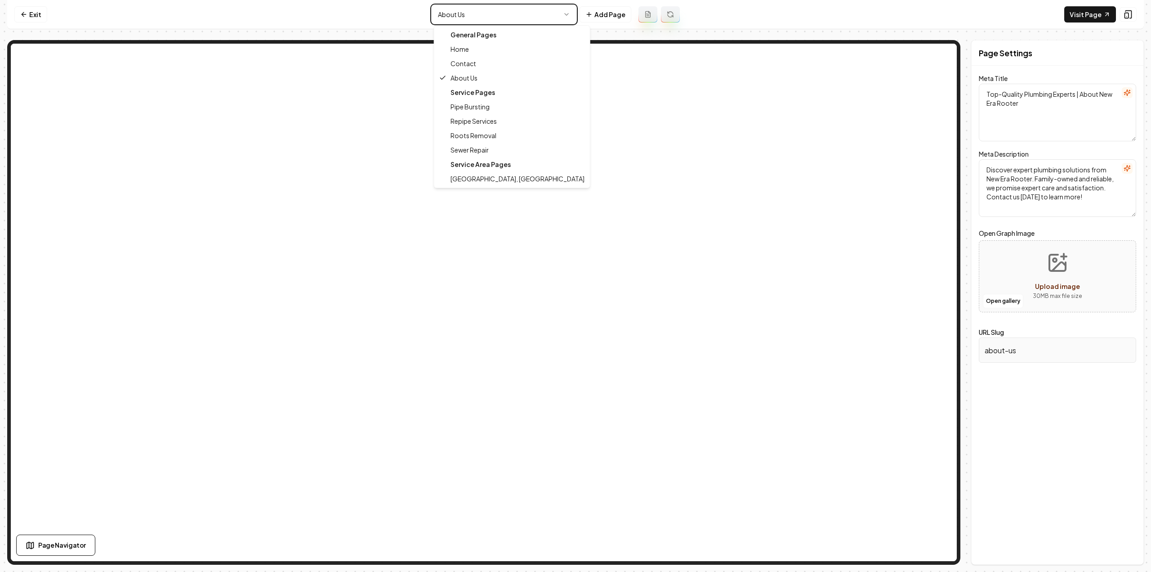 The width and height of the screenshot is (1151, 572). I want to click on span: Home, so click(460, 49).